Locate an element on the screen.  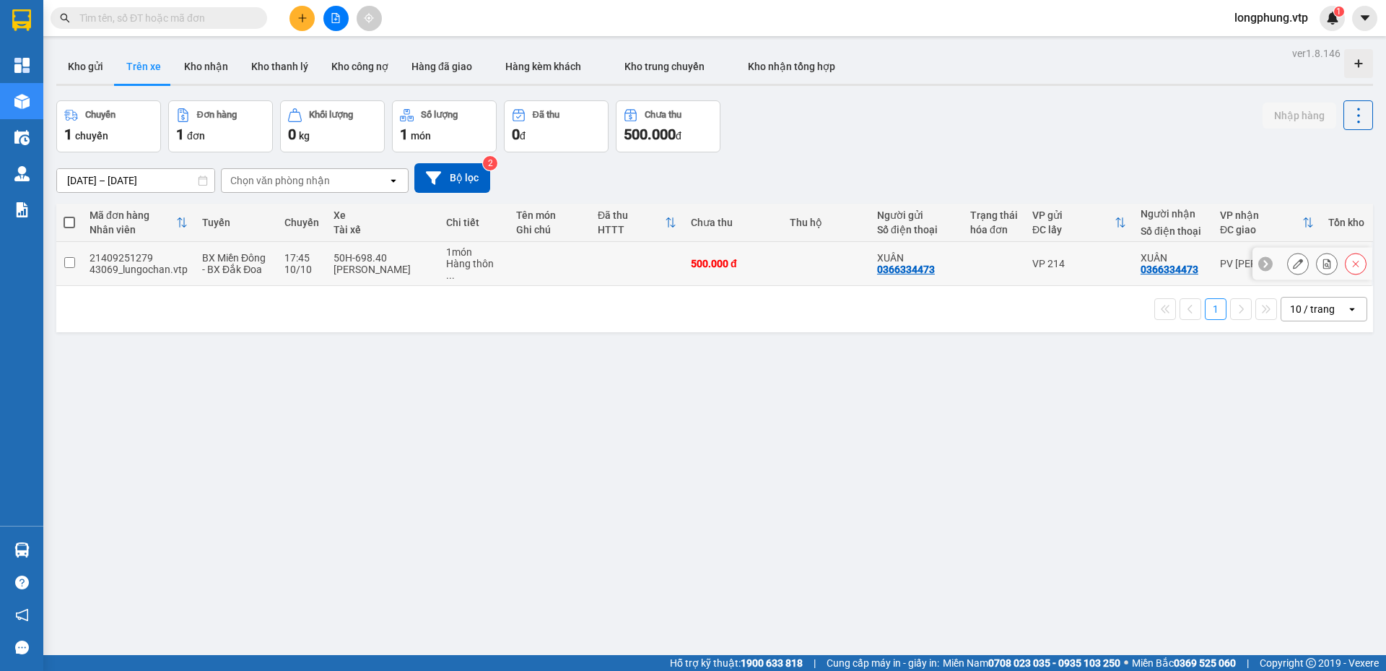
div: hóa đơn is located at coordinates (994, 230).